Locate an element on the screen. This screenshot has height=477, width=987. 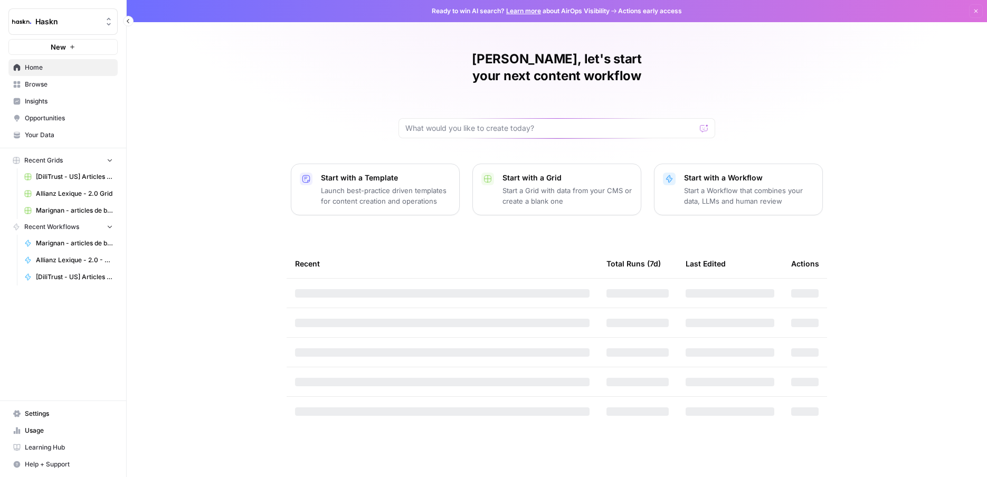
p: Start with a Grid is located at coordinates (567, 178).